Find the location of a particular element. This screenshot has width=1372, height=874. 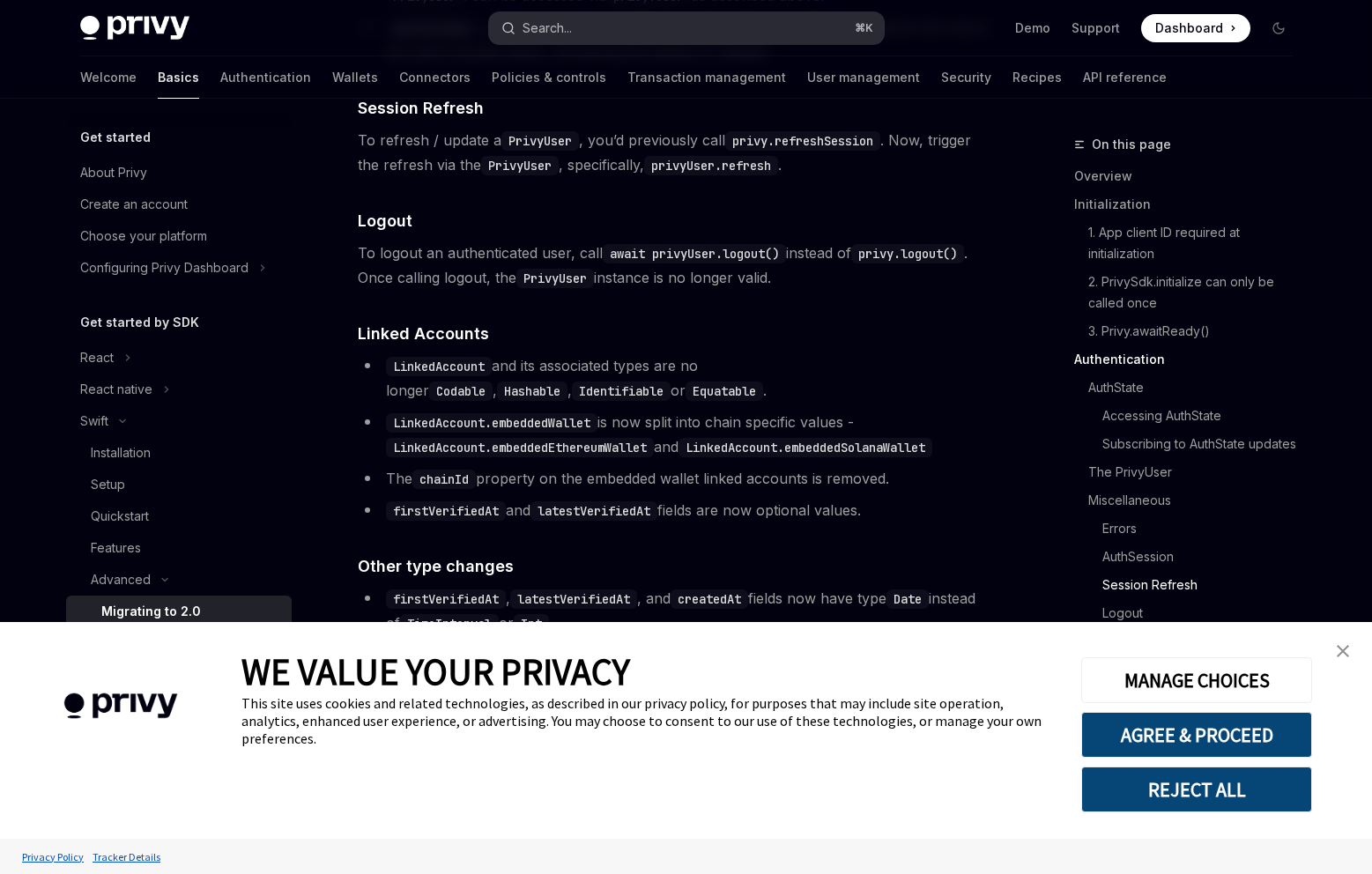

h5: Get started is located at coordinates (116, 138).